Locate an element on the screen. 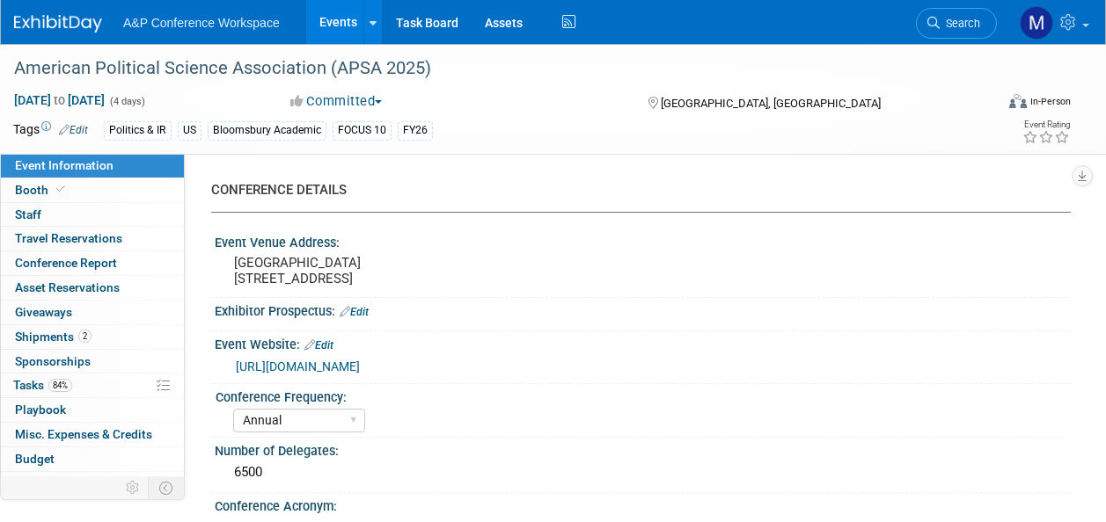  div: Exhibitor Prospectus: is located at coordinates (642, 310).